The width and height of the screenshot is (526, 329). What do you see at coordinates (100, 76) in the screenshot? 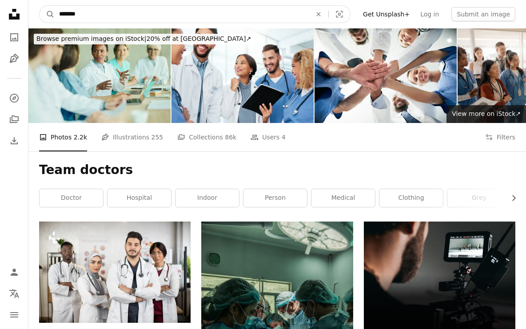
I see `img: Black female doctor talking to her colleagues on a meeting in hospital.` at bounding box center [100, 76].